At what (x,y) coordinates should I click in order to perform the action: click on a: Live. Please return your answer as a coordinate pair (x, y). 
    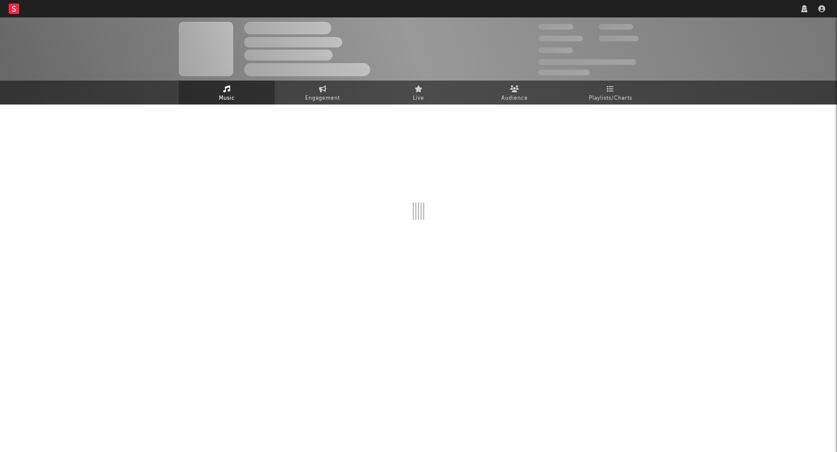
    Looking at the image, I should click on (418, 92).